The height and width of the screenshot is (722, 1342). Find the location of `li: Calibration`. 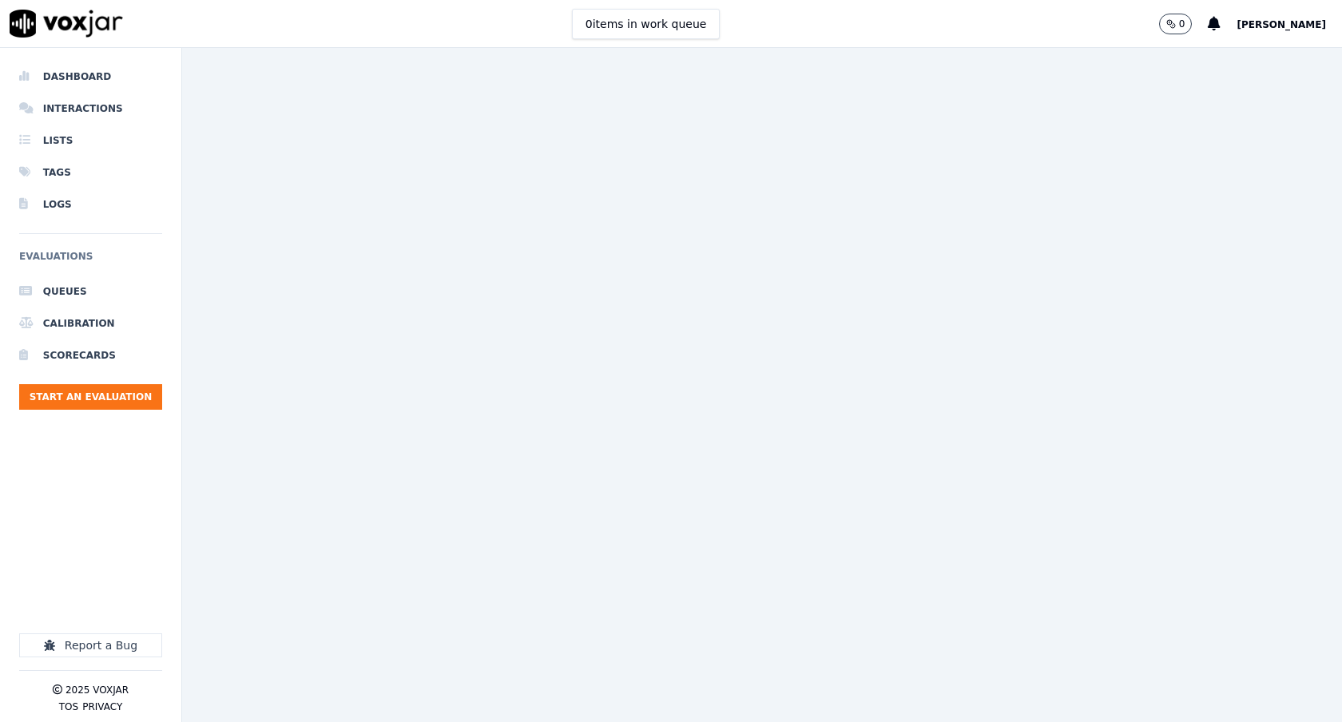

li: Calibration is located at coordinates (90, 324).